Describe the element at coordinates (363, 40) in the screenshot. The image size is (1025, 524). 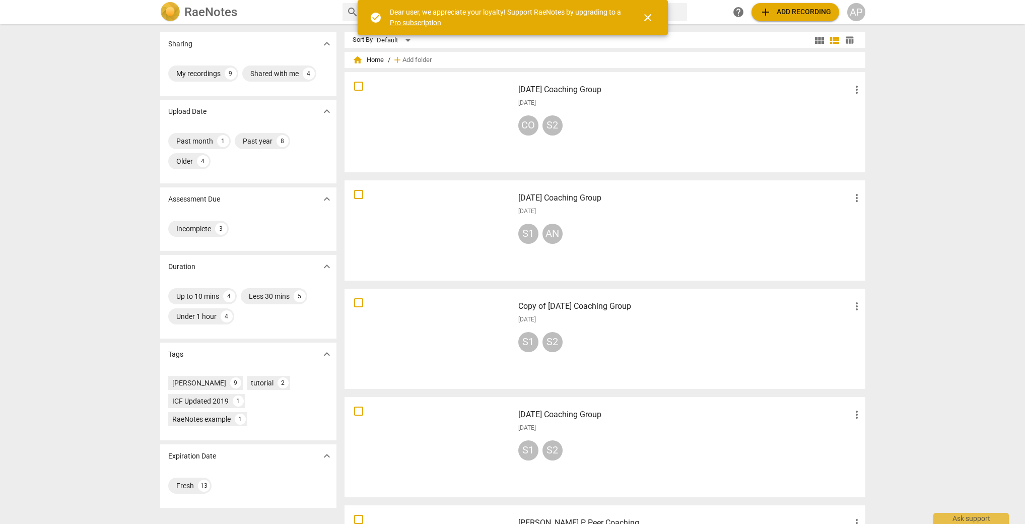
I see `div: Sort By` at that location.